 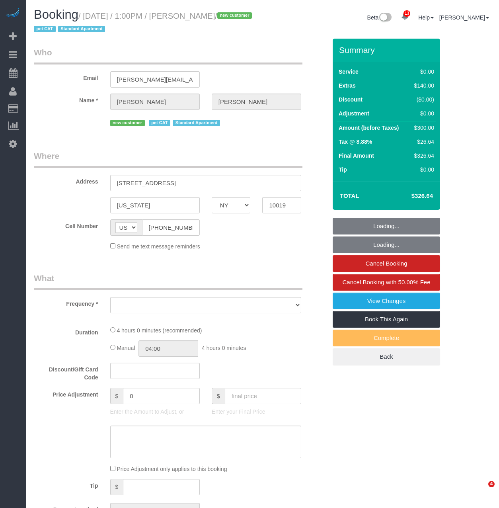 I want to click on a: Cancel Booking with 50.00% Fee, so click(x=387, y=282).